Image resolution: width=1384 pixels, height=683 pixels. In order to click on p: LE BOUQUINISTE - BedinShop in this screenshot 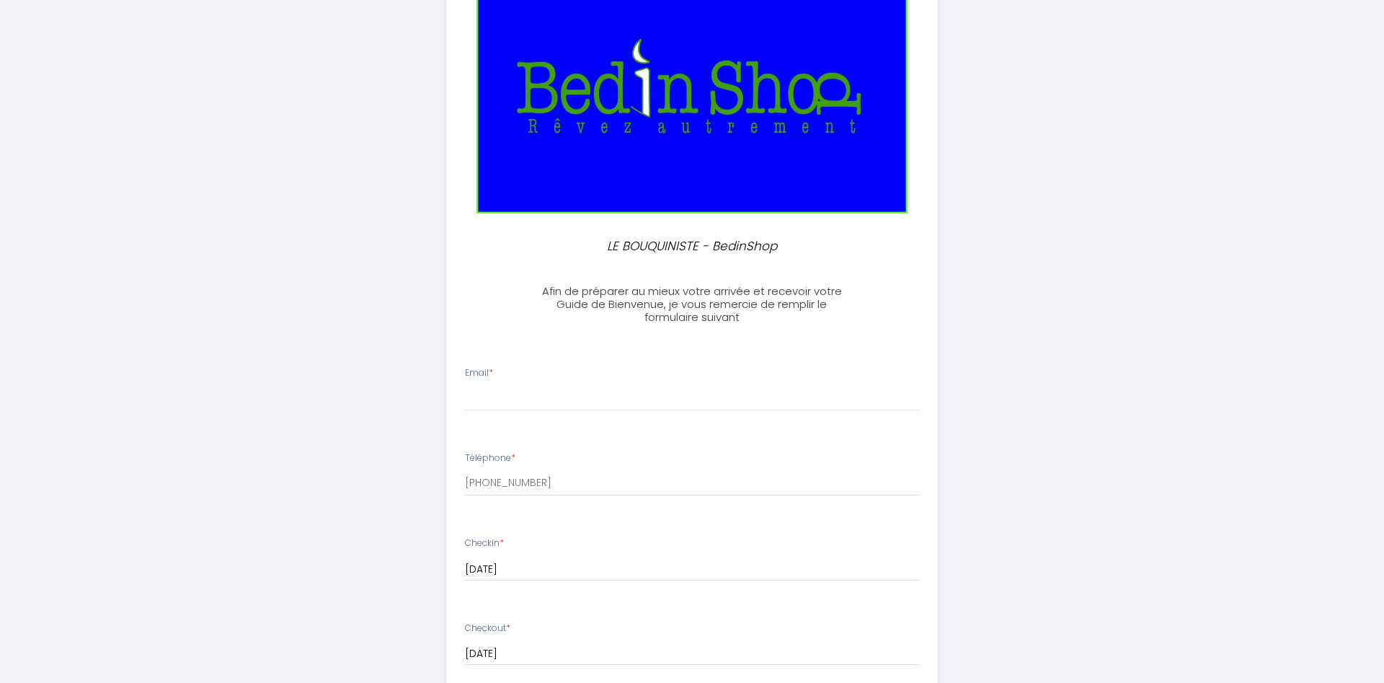, I will do `click(692, 246)`.